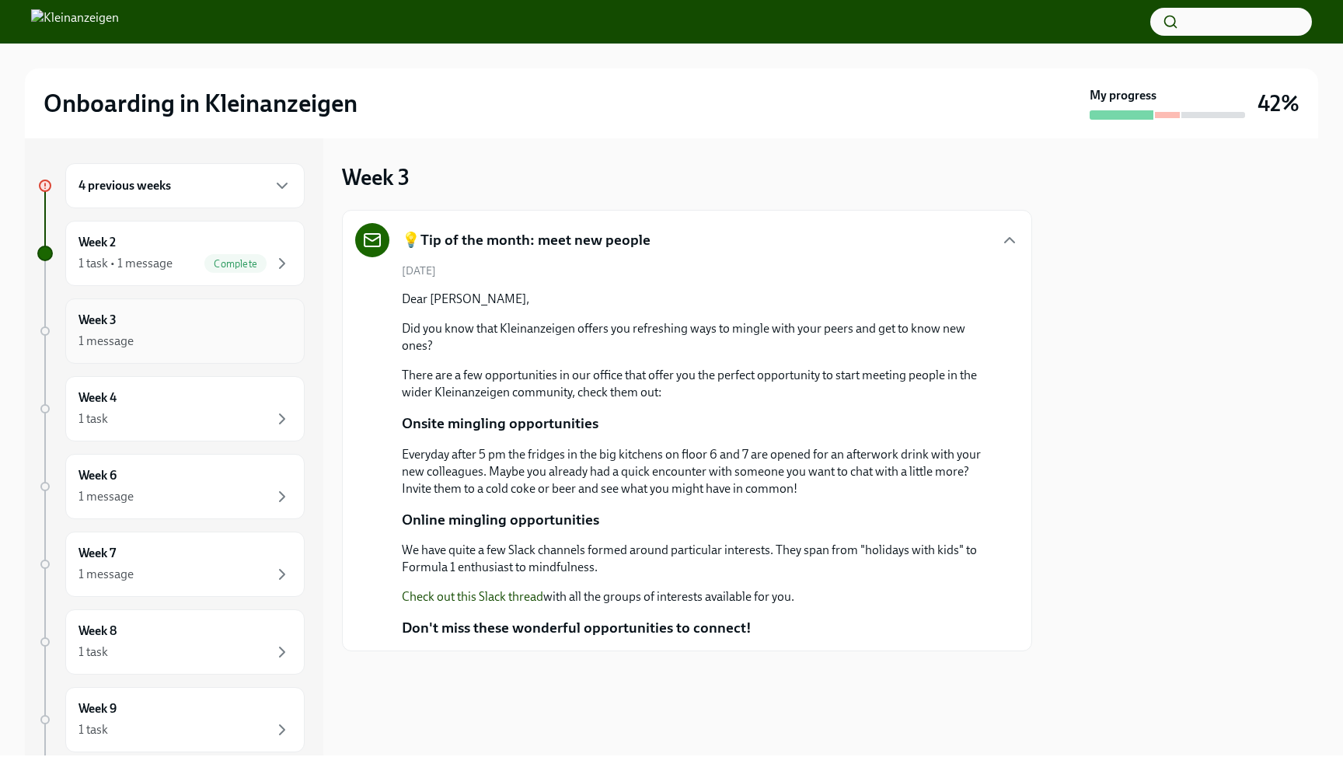  I want to click on p: Onsite mingling opportunities, so click(500, 424).